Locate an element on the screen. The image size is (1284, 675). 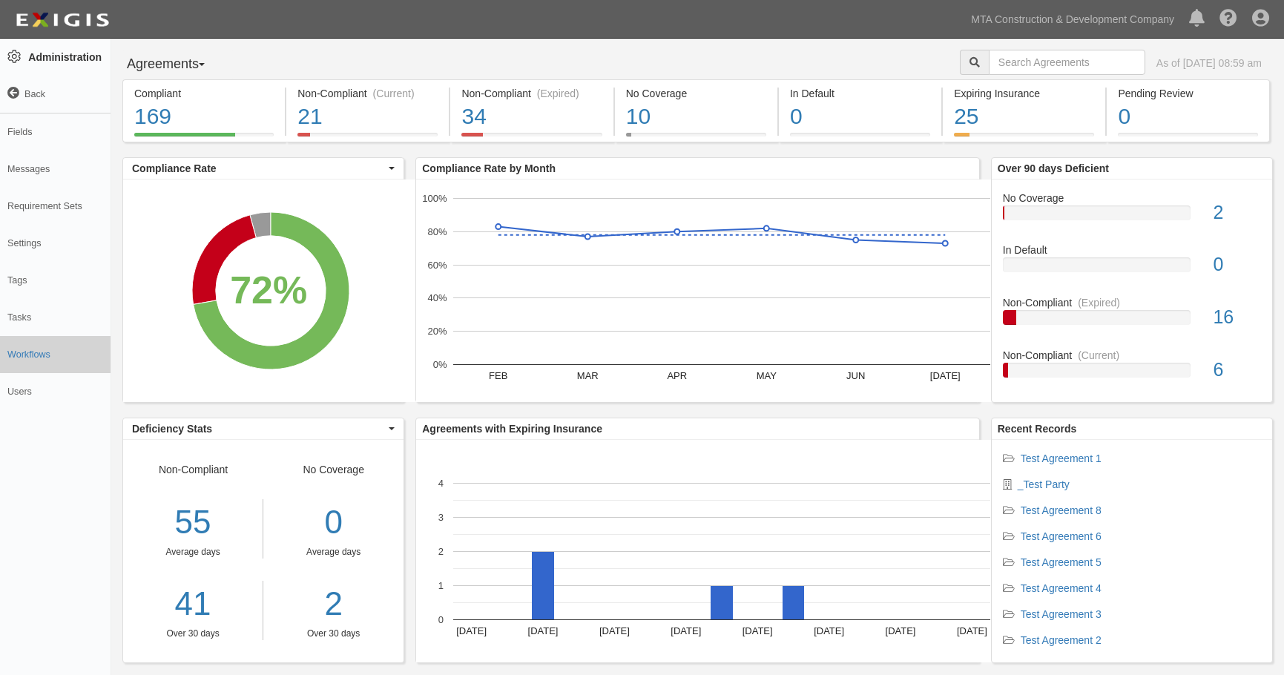
a: Pending Review0 is located at coordinates (1187, 139).